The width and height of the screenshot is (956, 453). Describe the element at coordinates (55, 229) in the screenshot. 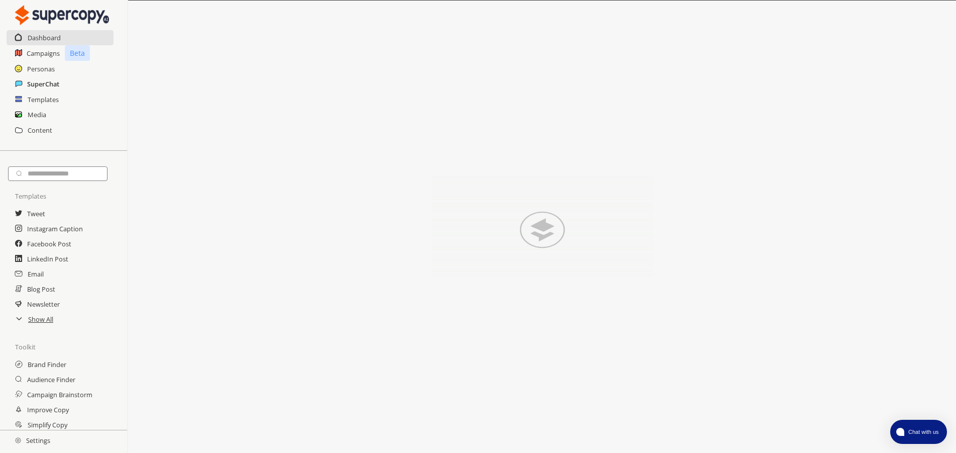

I see `a: Instagram Caption` at that location.